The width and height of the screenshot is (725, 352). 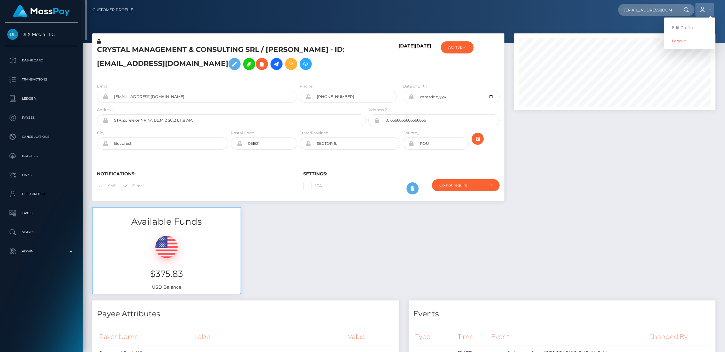 What do you see at coordinates (41, 232) in the screenshot?
I see `a: Search` at bounding box center [41, 232].